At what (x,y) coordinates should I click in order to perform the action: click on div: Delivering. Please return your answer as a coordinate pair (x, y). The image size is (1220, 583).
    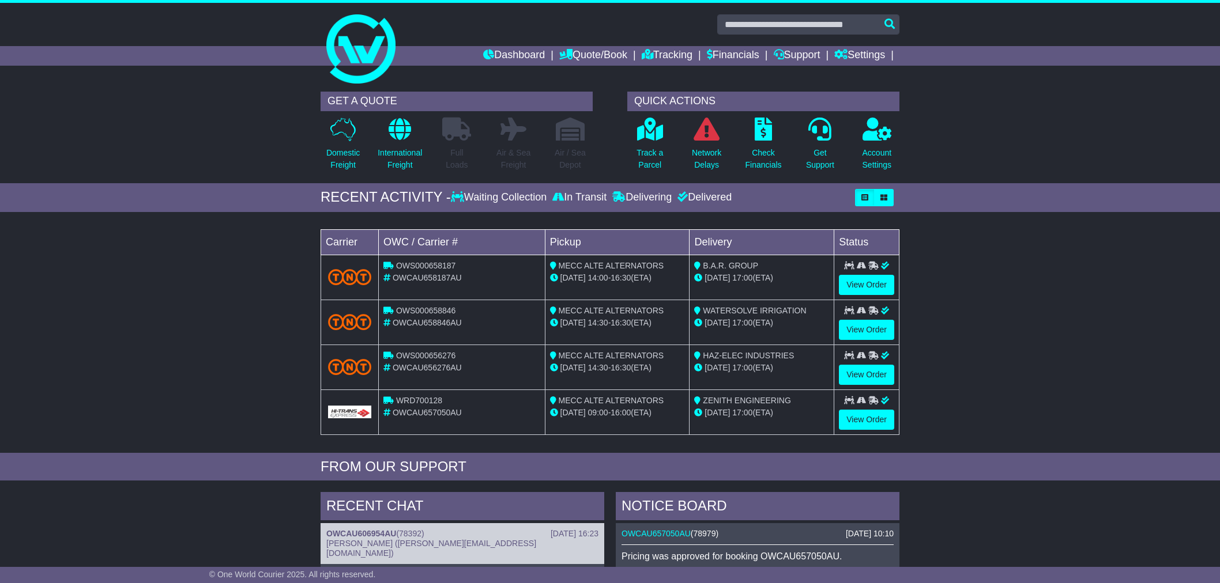
    Looking at the image, I should click on (642, 198).